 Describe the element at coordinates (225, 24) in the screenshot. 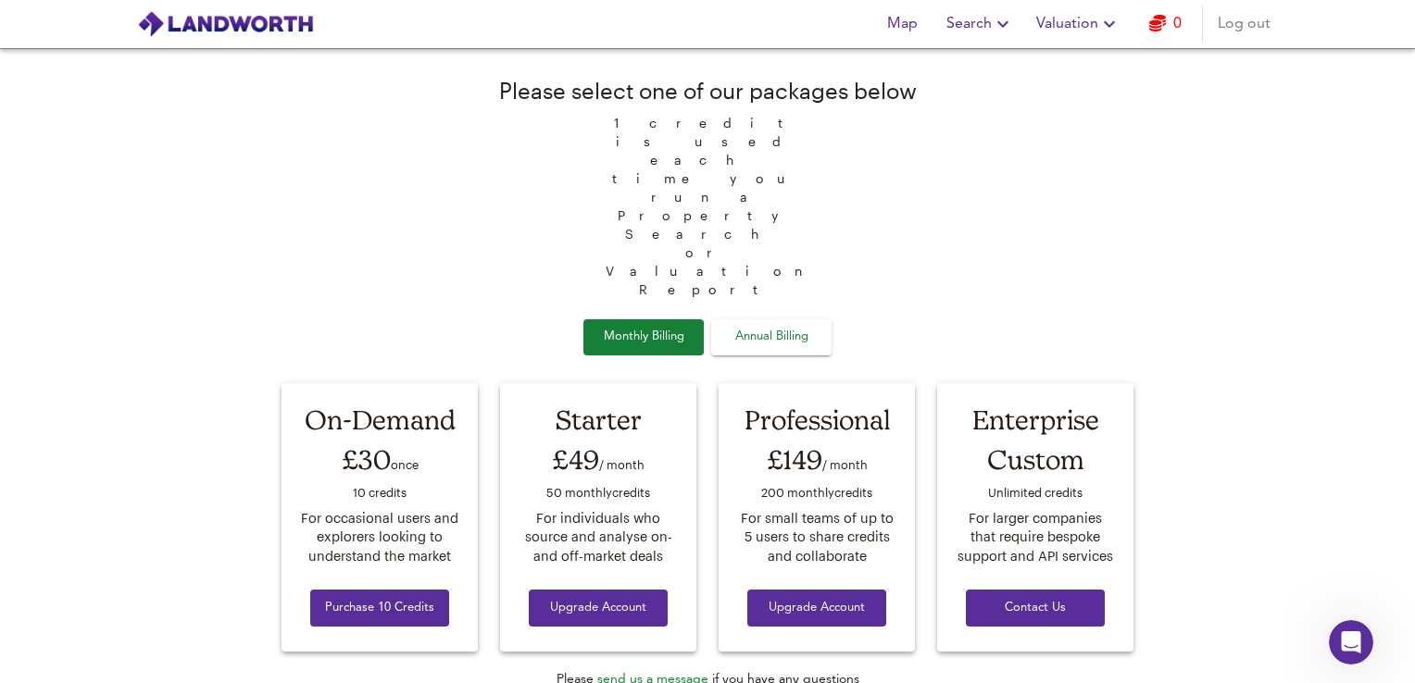

I see `img: logo` at that location.